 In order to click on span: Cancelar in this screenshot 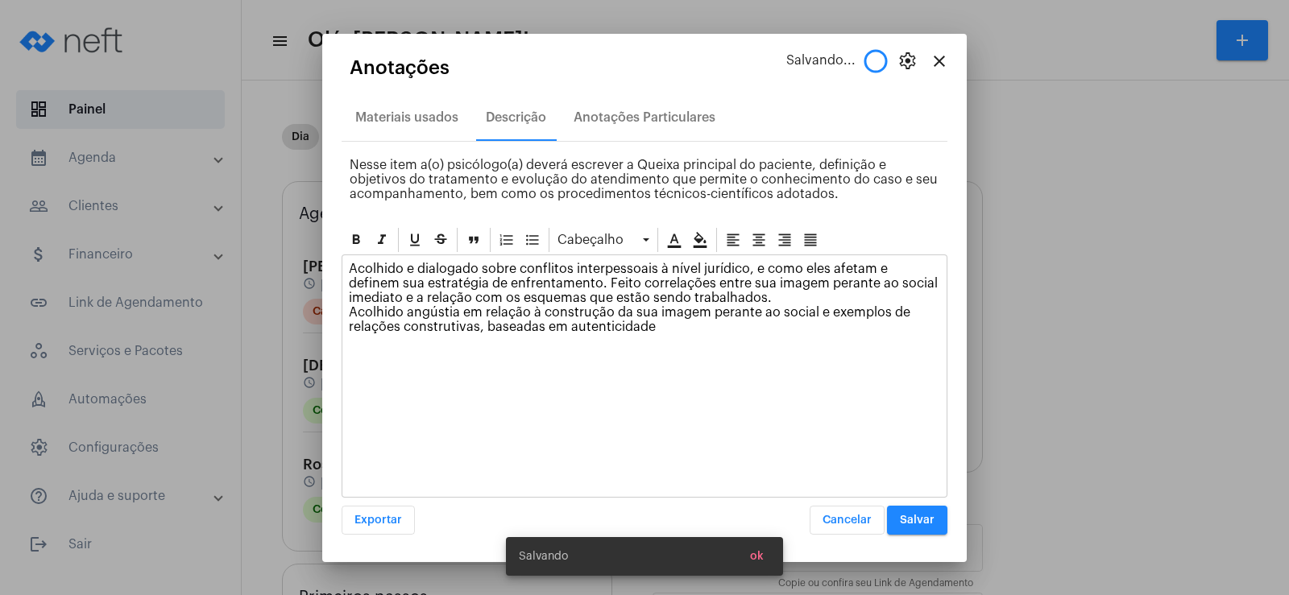, I will do `click(847, 521)`.